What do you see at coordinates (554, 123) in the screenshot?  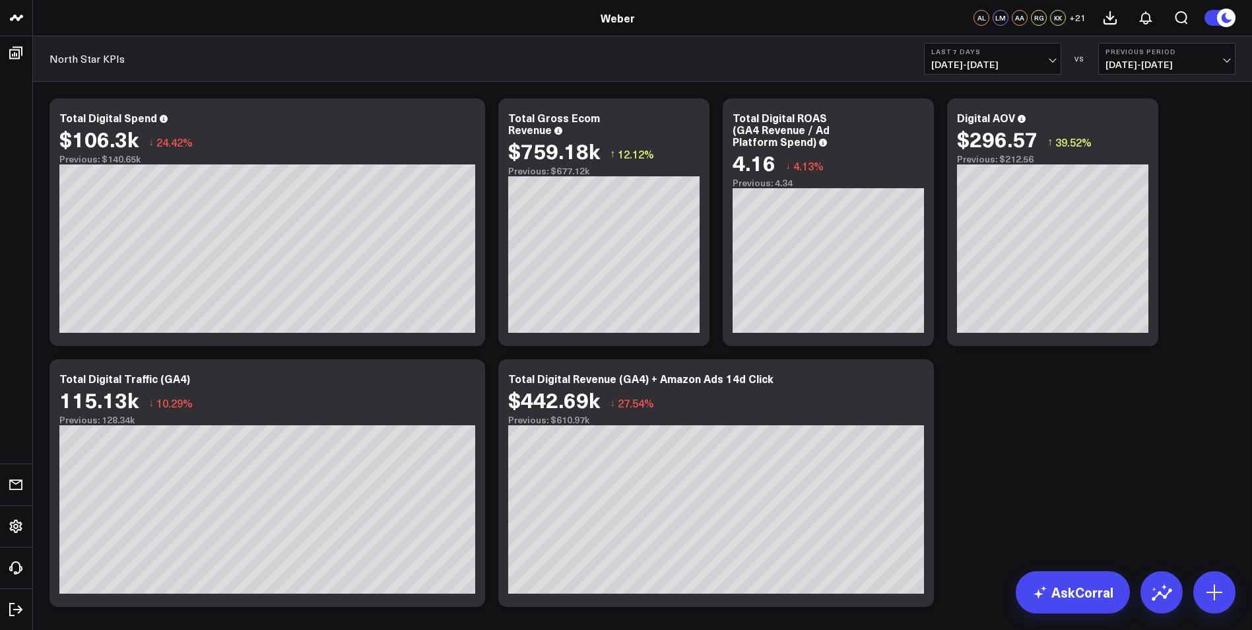 I see `div: Total Gross Ecom Revenue` at bounding box center [554, 123].